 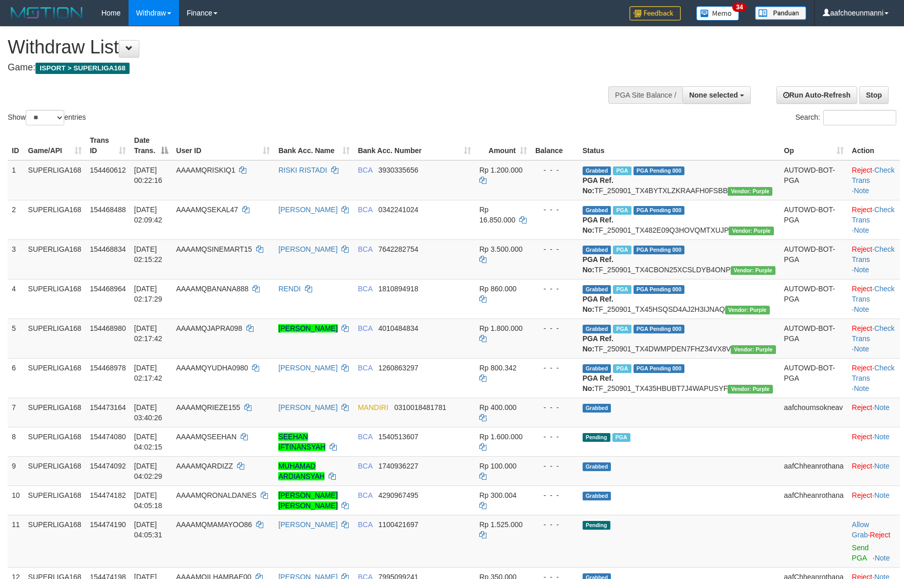 I want to click on span: 154474092, so click(x=108, y=466).